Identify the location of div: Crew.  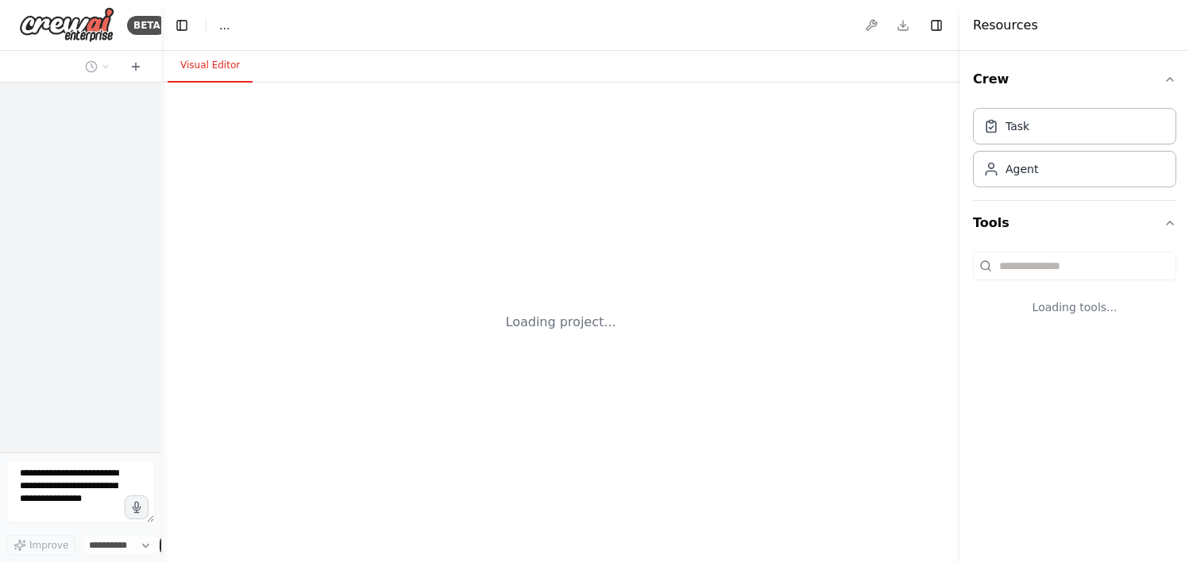
(1074, 151).